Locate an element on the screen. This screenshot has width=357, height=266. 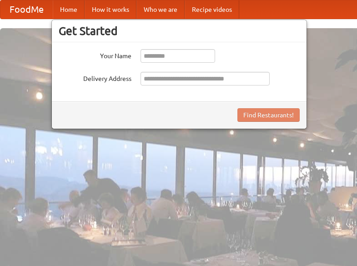
a: FoodMe is located at coordinates (26, 10).